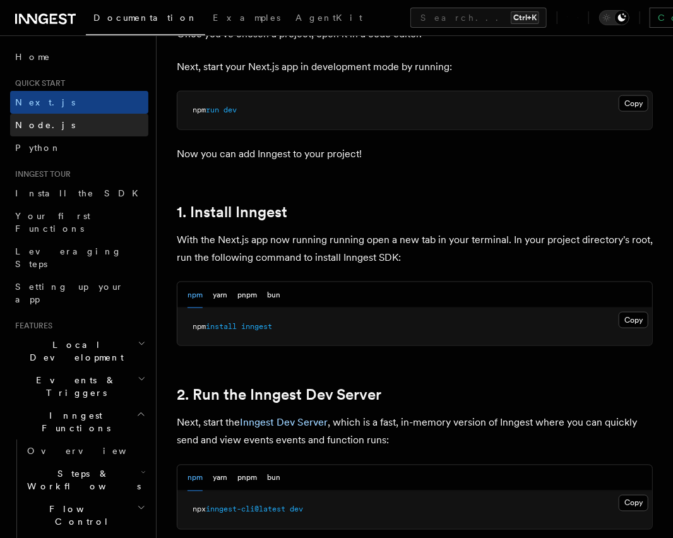 The height and width of the screenshot is (538, 673). I want to click on a: Python, so click(79, 148).